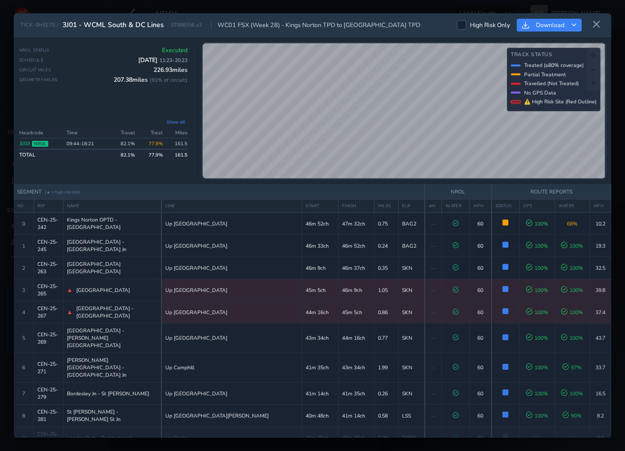 The image size is (625, 451). Describe the element at coordinates (600, 416) in the screenshot. I see `td: 8.2` at that location.